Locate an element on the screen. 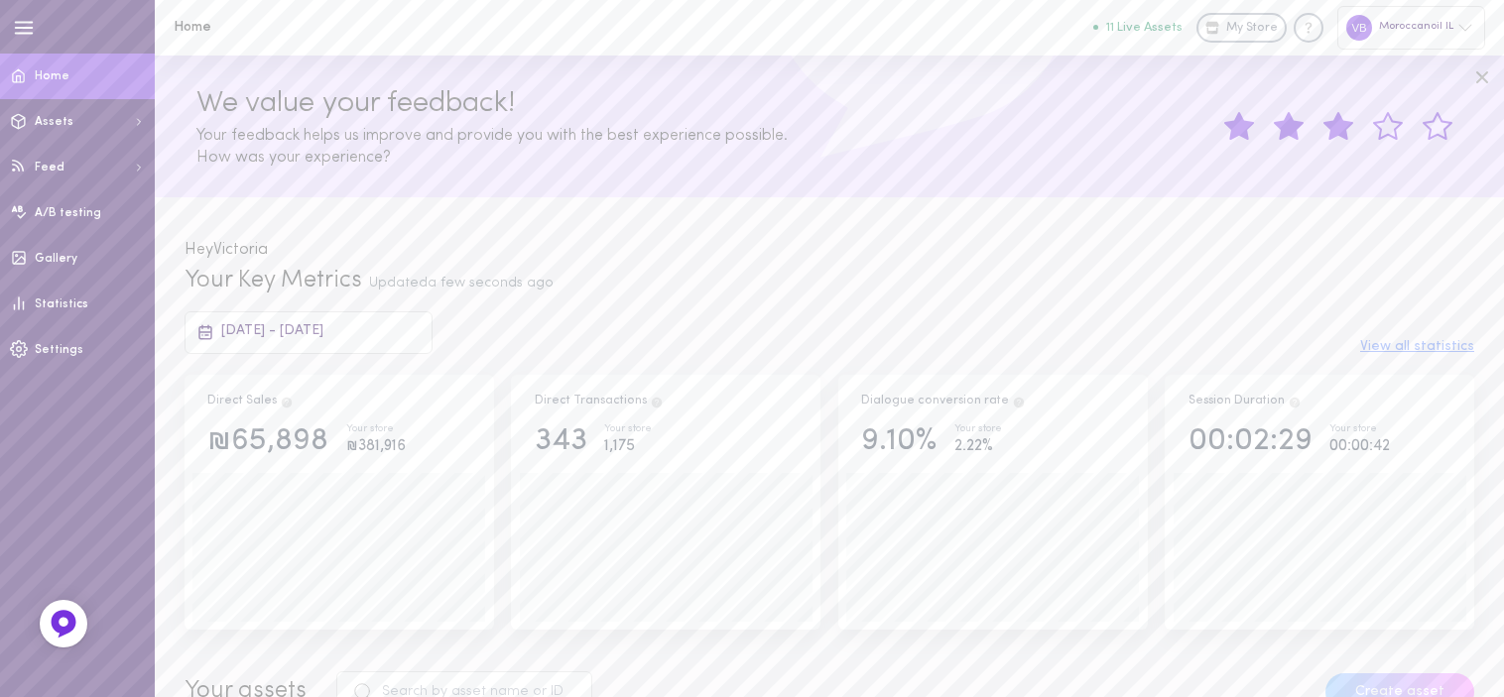 This screenshot has width=1504, height=697. span: Assets is located at coordinates (54, 122).